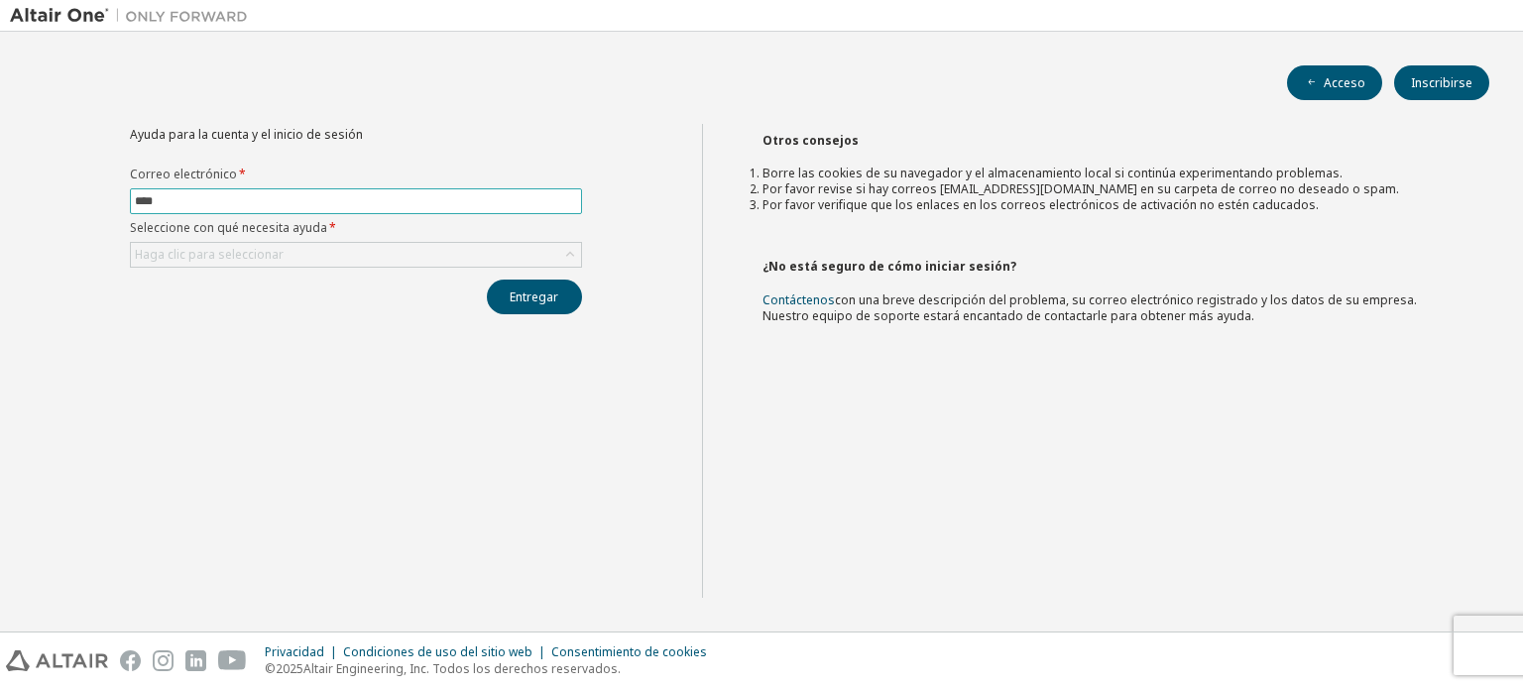 The height and width of the screenshot is (689, 1523). I want to click on font: Por favor verifique que los enlaces en los correos electrónicos de activación no estén caducados., so click(1040, 204).